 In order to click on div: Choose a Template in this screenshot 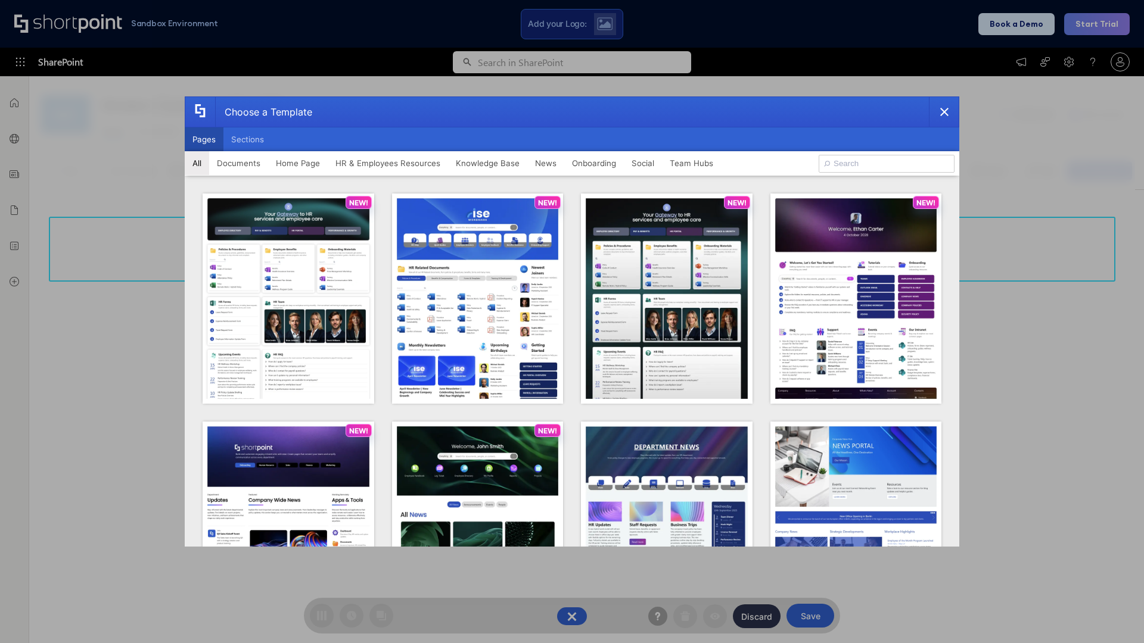, I will do `click(263, 112)`.